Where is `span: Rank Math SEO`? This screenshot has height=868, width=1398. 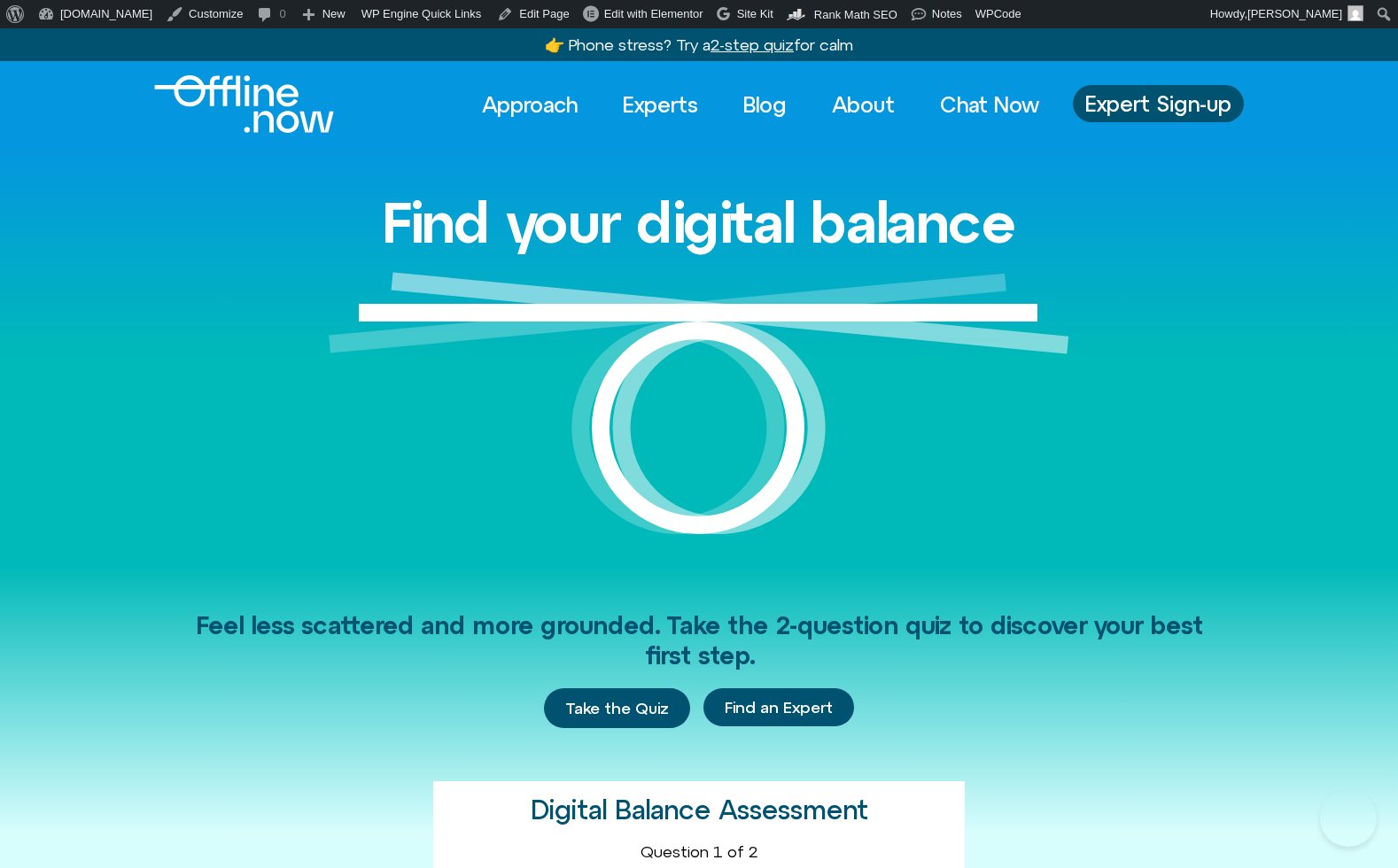
span: Rank Math SEO is located at coordinates (856, 14).